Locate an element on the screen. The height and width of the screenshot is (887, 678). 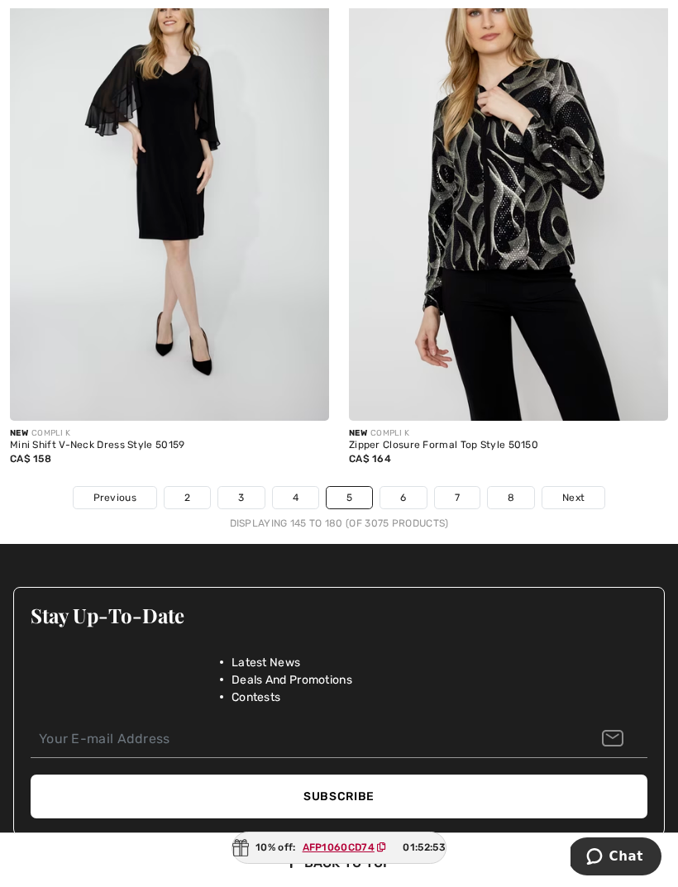
ins: AFP1060CD74 is located at coordinates (338, 848).